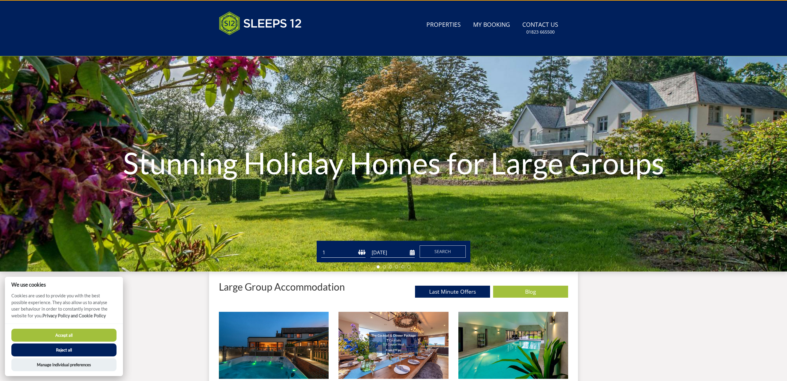  Describe the element at coordinates (443, 251) in the screenshot. I see `button: Search` at that location.